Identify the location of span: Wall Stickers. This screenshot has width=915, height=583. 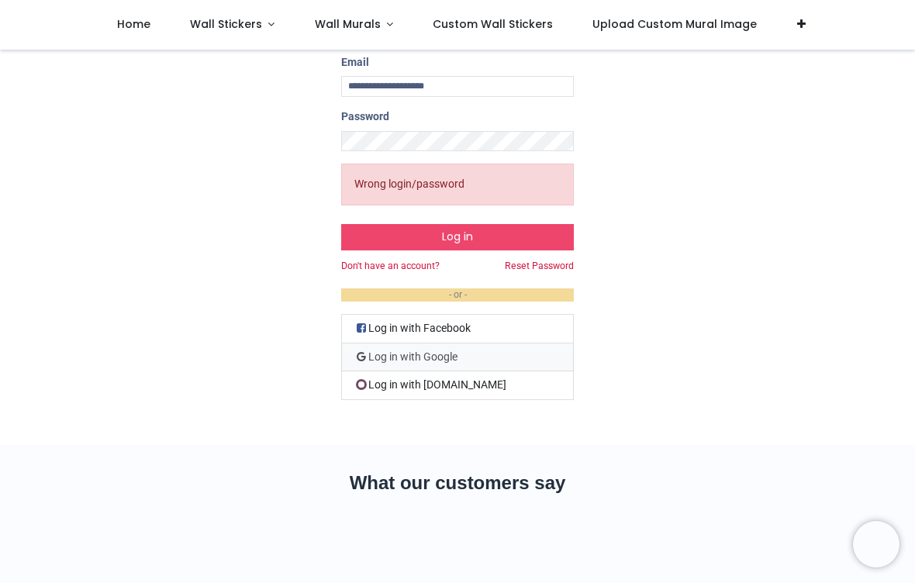
(226, 24).